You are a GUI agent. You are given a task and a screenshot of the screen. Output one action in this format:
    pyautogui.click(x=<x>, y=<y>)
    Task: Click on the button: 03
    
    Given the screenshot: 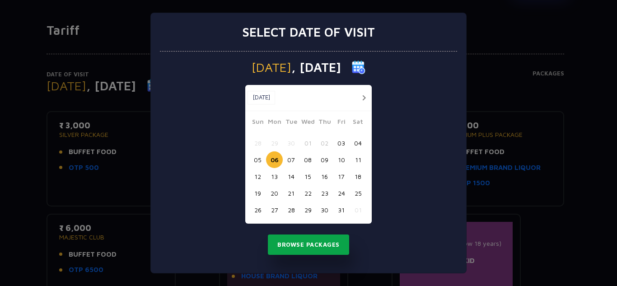 What is the action you would take?
    pyautogui.click(x=341, y=143)
    